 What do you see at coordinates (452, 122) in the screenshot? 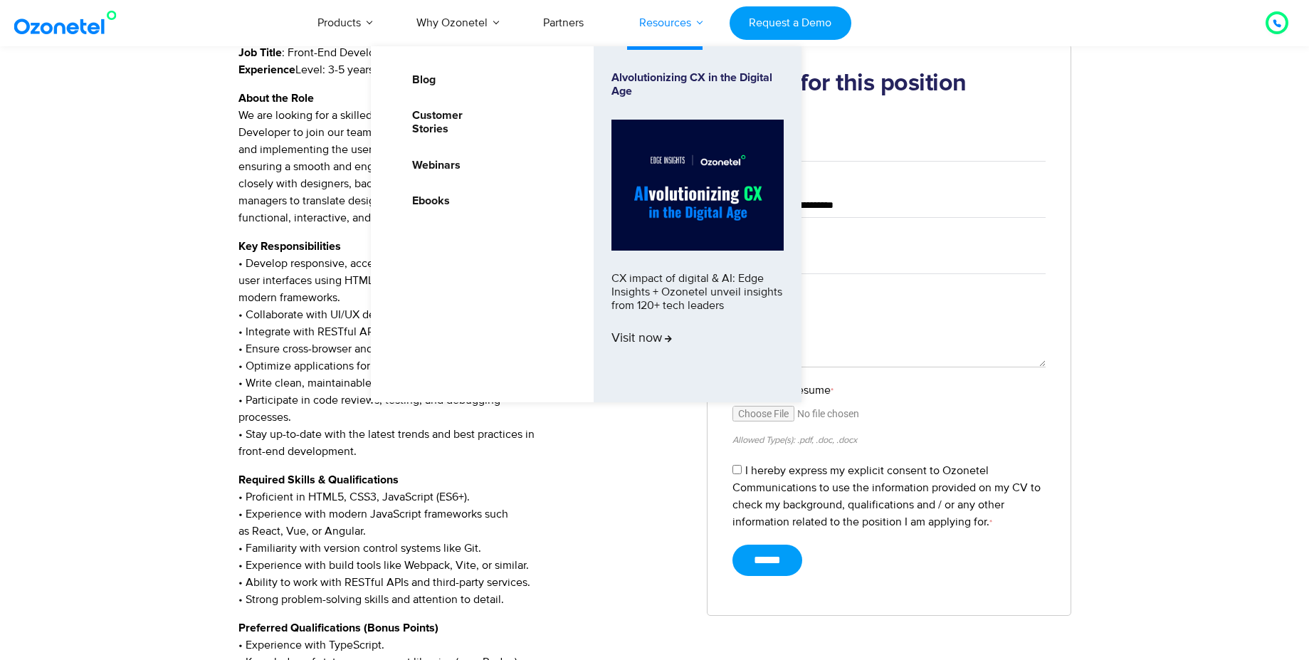
I see `a: Customer Stories` at bounding box center [452, 122].